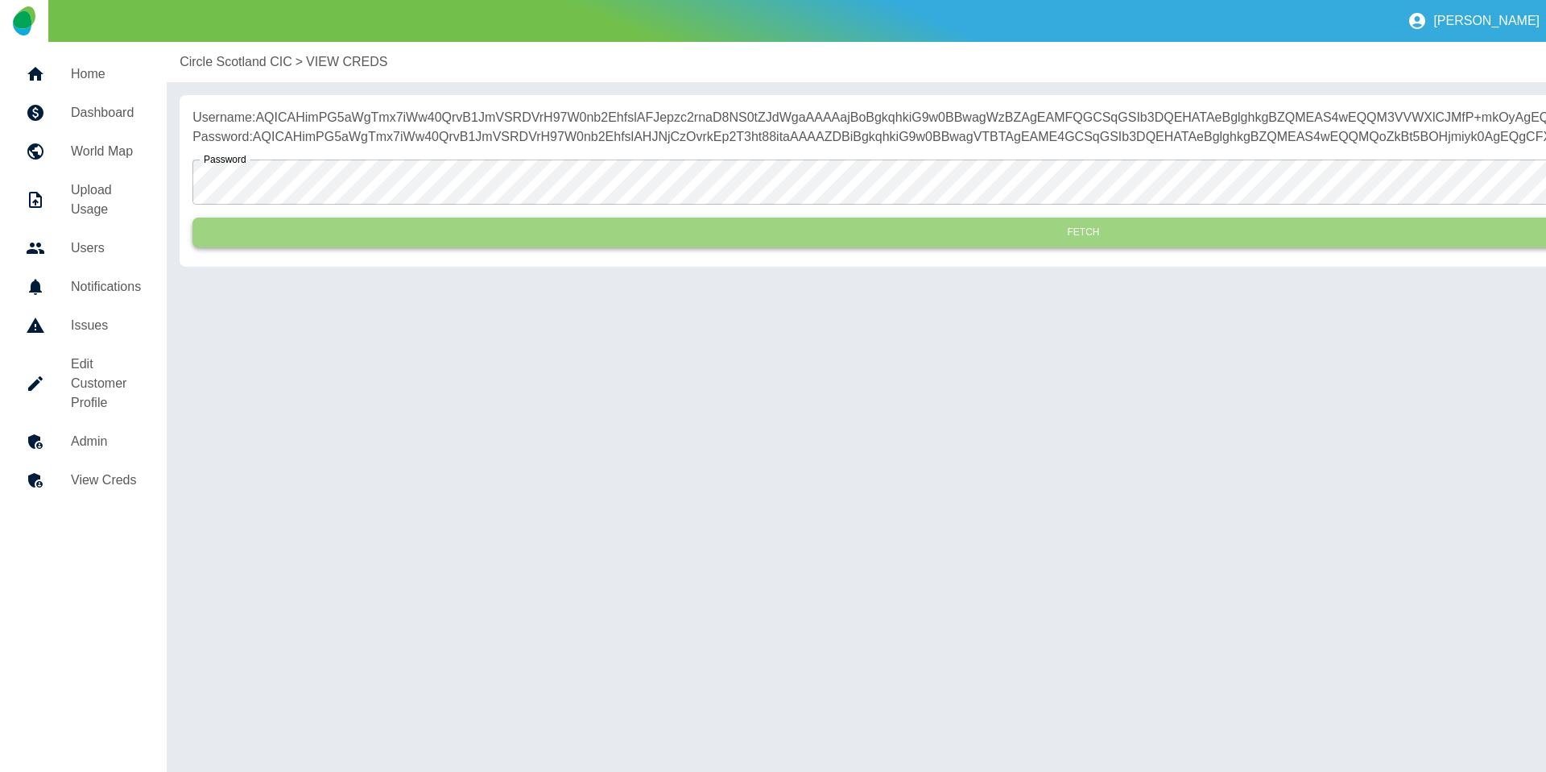 The width and height of the screenshot is (1546, 772). I want to click on a: Edit Customer Profile, so click(83, 383).